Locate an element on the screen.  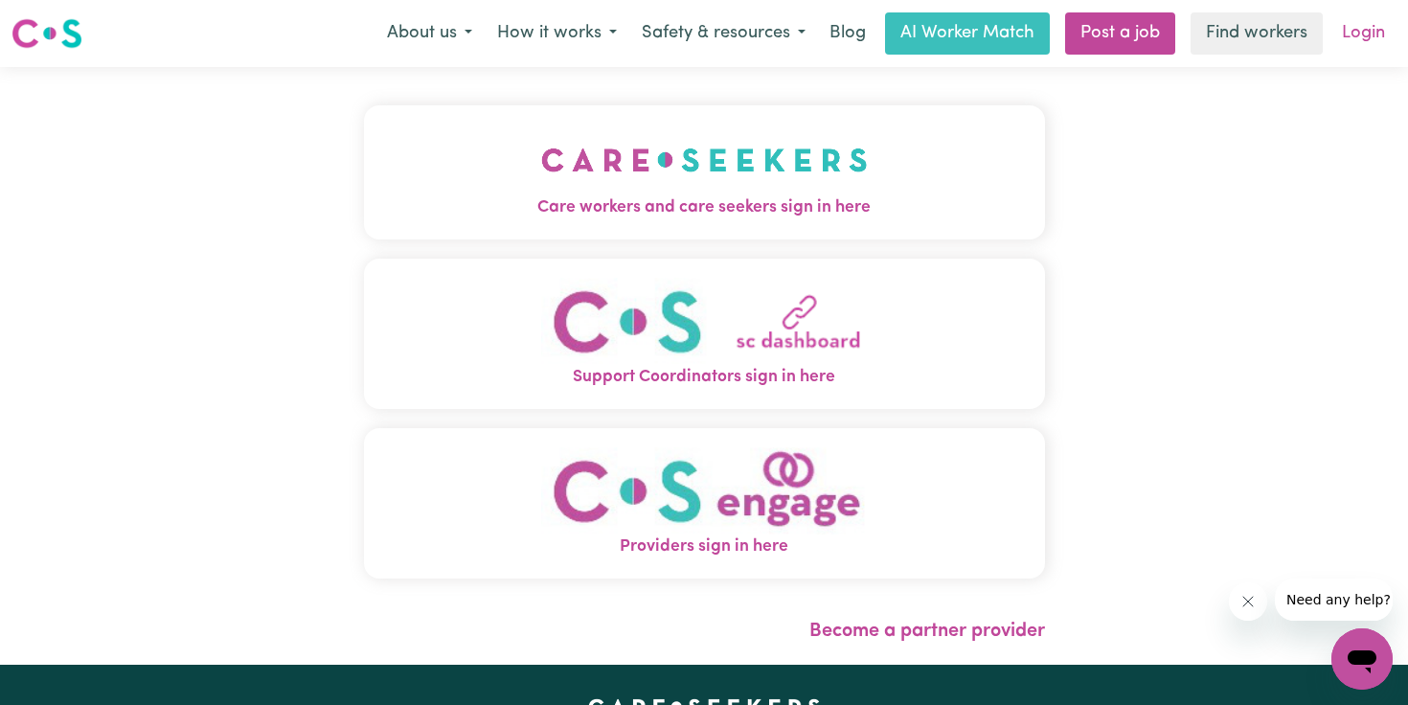
a: Careseekers logo is located at coordinates (47, 34).